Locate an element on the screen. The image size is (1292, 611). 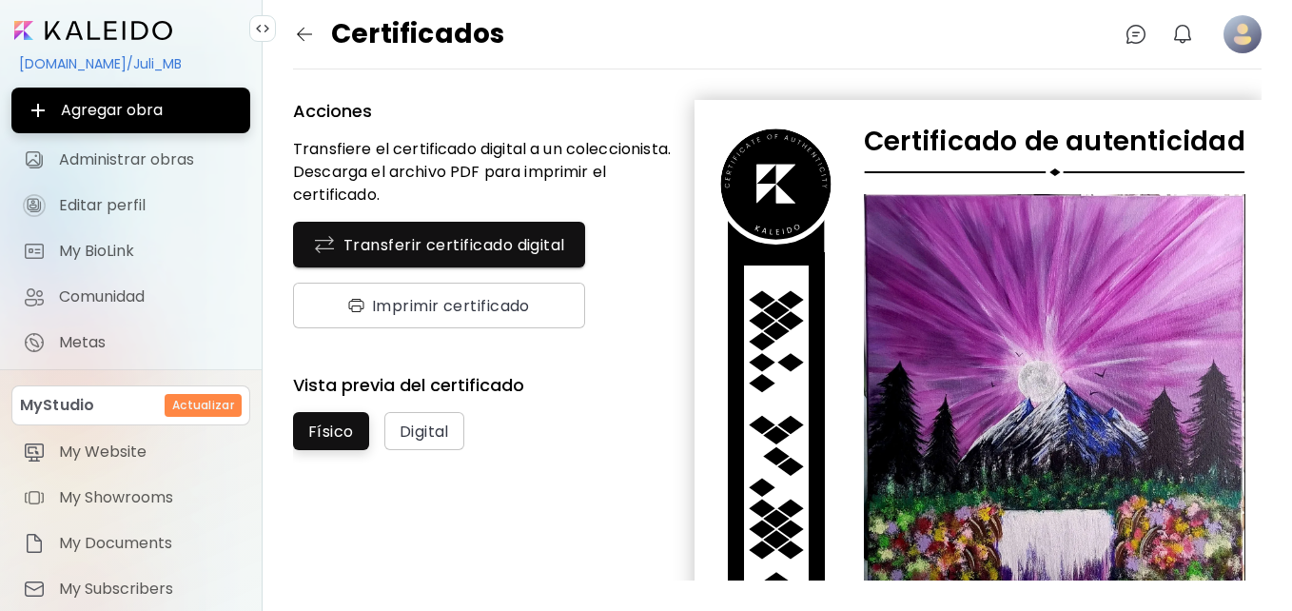
button: Agregar obra is located at coordinates (130, 110).